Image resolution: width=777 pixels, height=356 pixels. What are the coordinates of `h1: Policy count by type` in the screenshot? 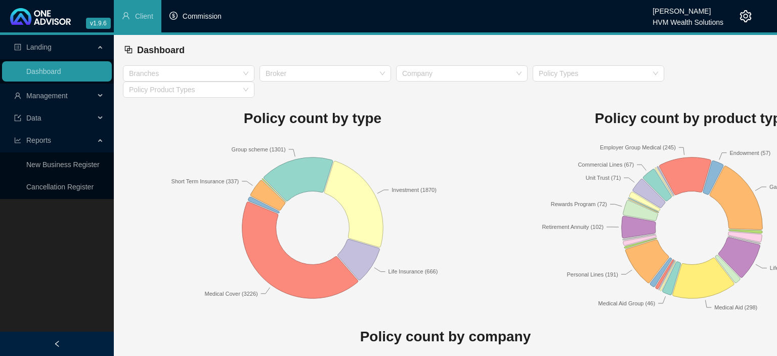 It's located at (313, 118).